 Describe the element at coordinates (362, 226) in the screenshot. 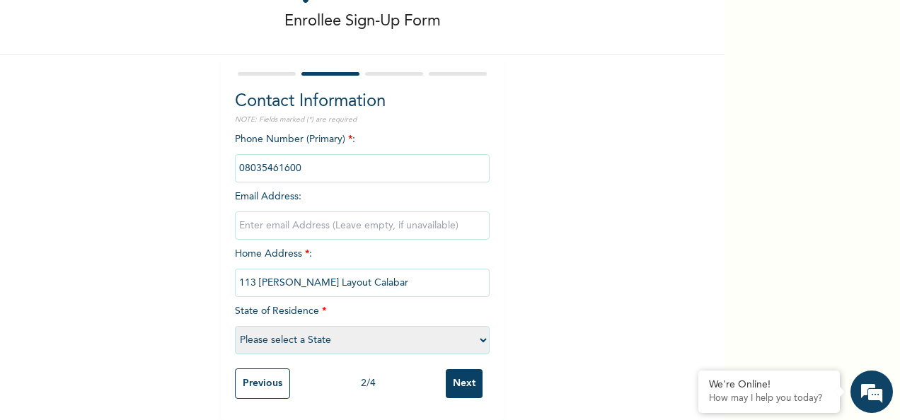

I see `input: Enter email Address (Leave empty, if unavailable)` at that location.